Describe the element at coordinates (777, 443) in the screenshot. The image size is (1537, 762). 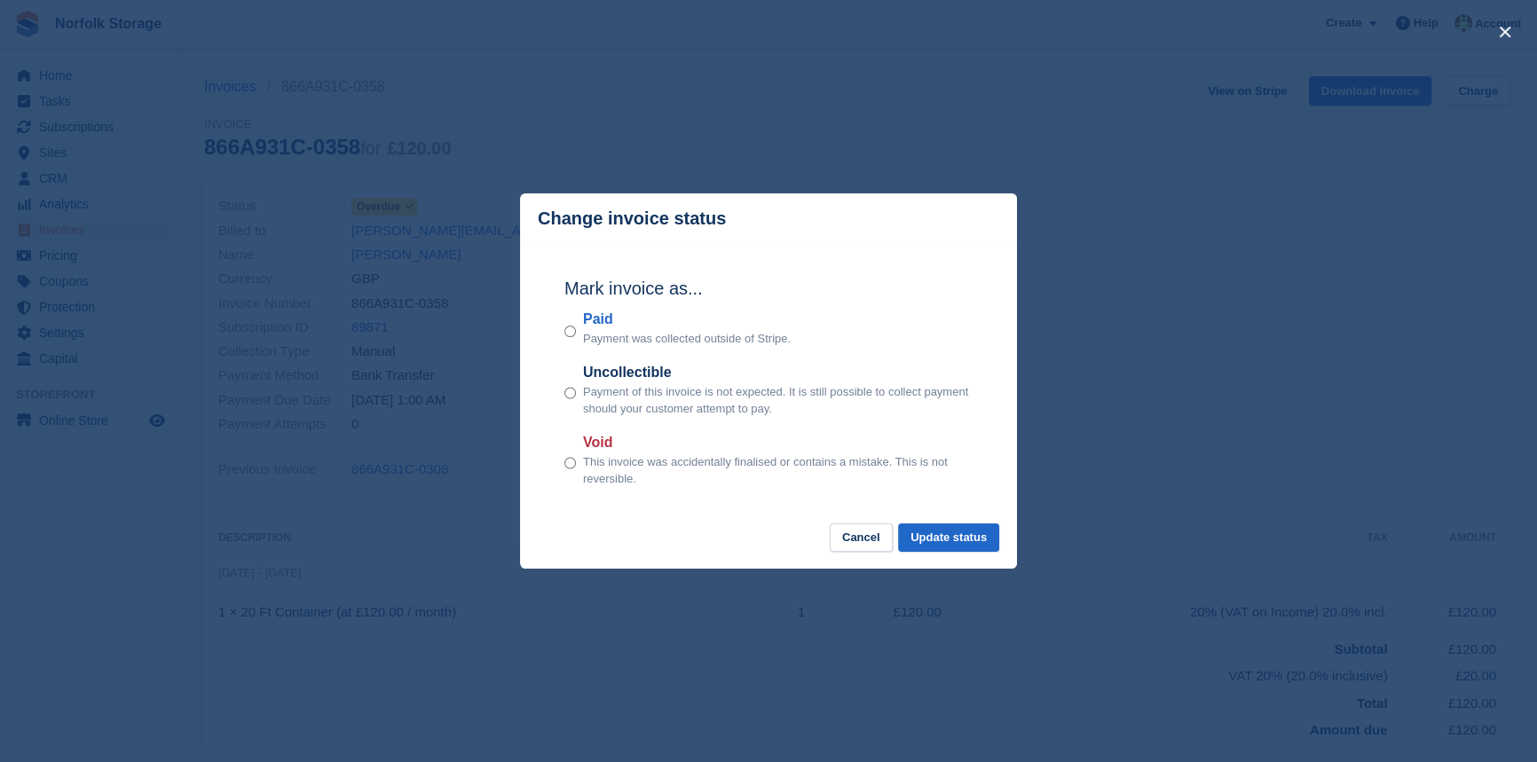
I see `label: Void` at that location.